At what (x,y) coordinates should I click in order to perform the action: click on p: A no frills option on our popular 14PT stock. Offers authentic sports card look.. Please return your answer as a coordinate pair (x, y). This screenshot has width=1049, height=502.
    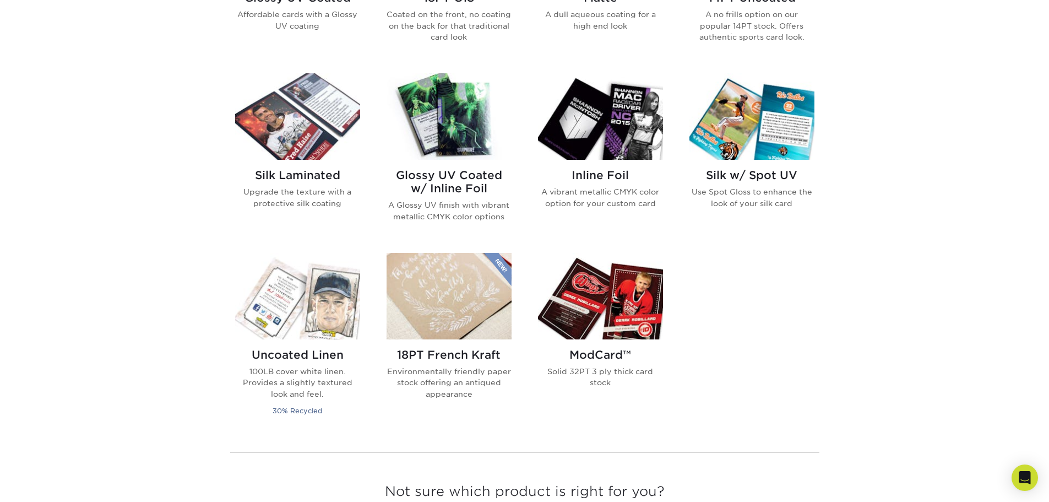
    Looking at the image, I should click on (752, 25).